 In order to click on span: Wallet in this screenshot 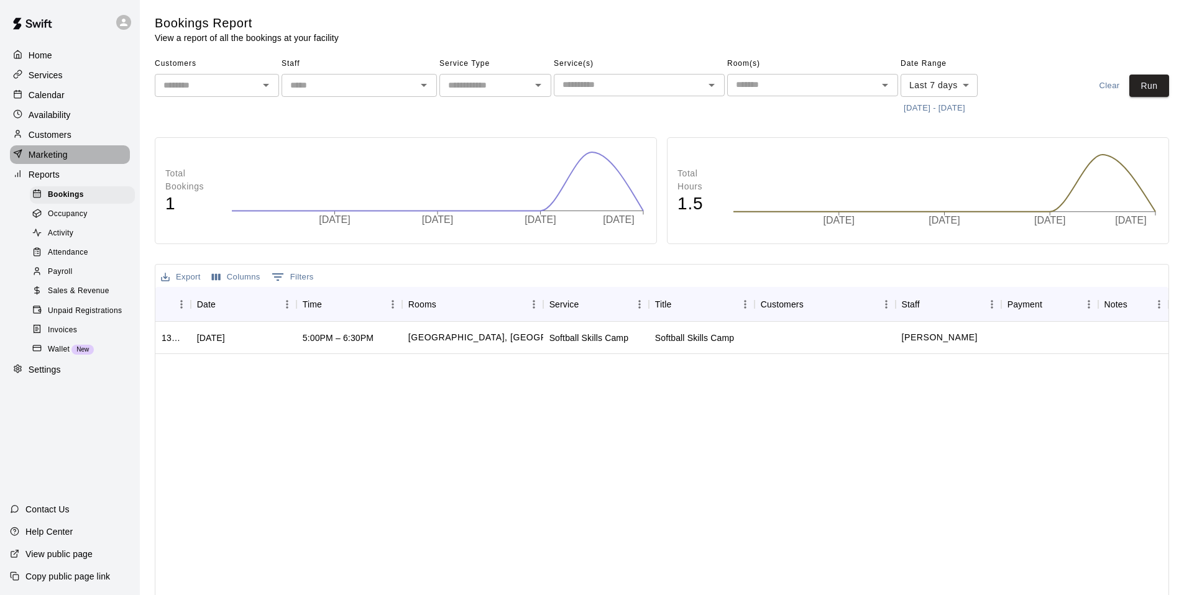, I will do `click(58, 350)`.